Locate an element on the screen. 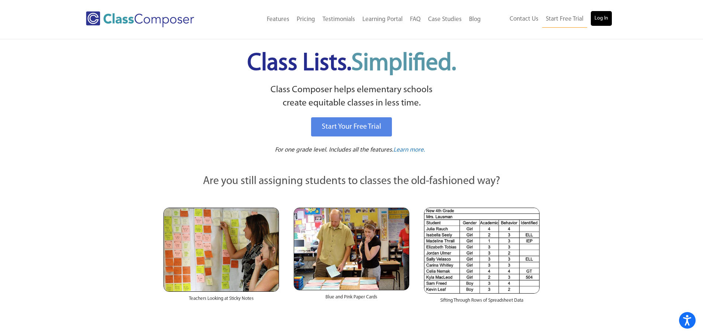 The image size is (703, 336). img: Class Composer is located at coordinates (140, 19).